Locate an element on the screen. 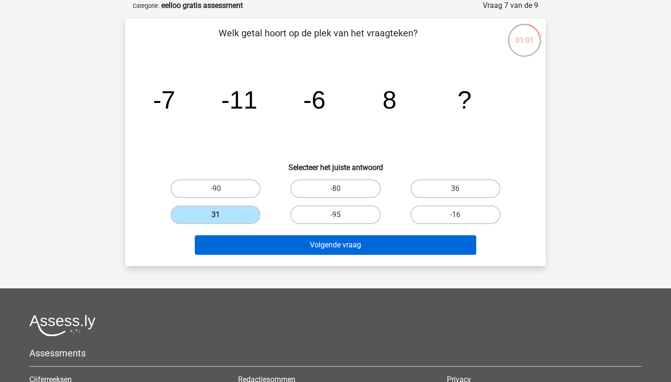  div: 01:01 is located at coordinates (524, 34).